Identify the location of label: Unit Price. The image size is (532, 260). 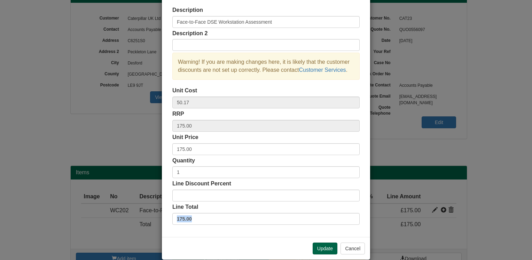
(185, 137).